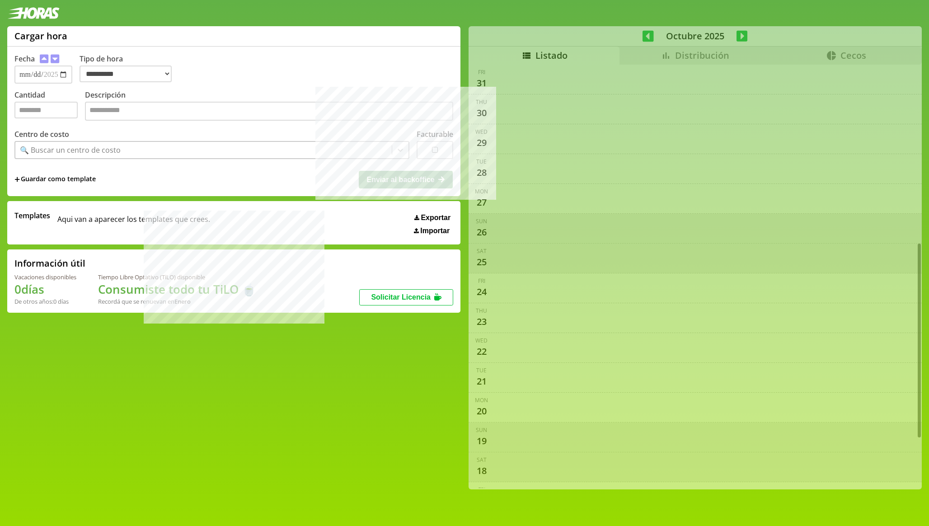 Image resolution: width=929 pixels, height=526 pixels. I want to click on h1: Cargar hora, so click(41, 36).